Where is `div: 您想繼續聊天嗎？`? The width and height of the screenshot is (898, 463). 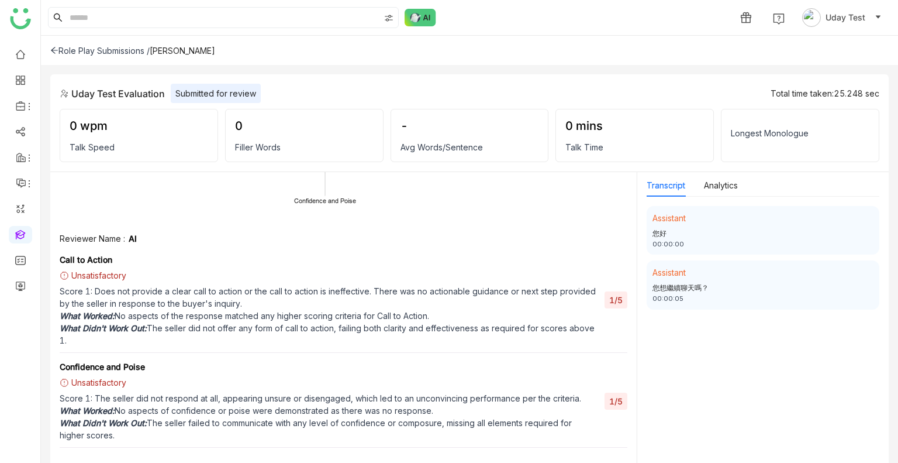
div: 您想繼續聊天嗎？ is located at coordinates (763, 288).